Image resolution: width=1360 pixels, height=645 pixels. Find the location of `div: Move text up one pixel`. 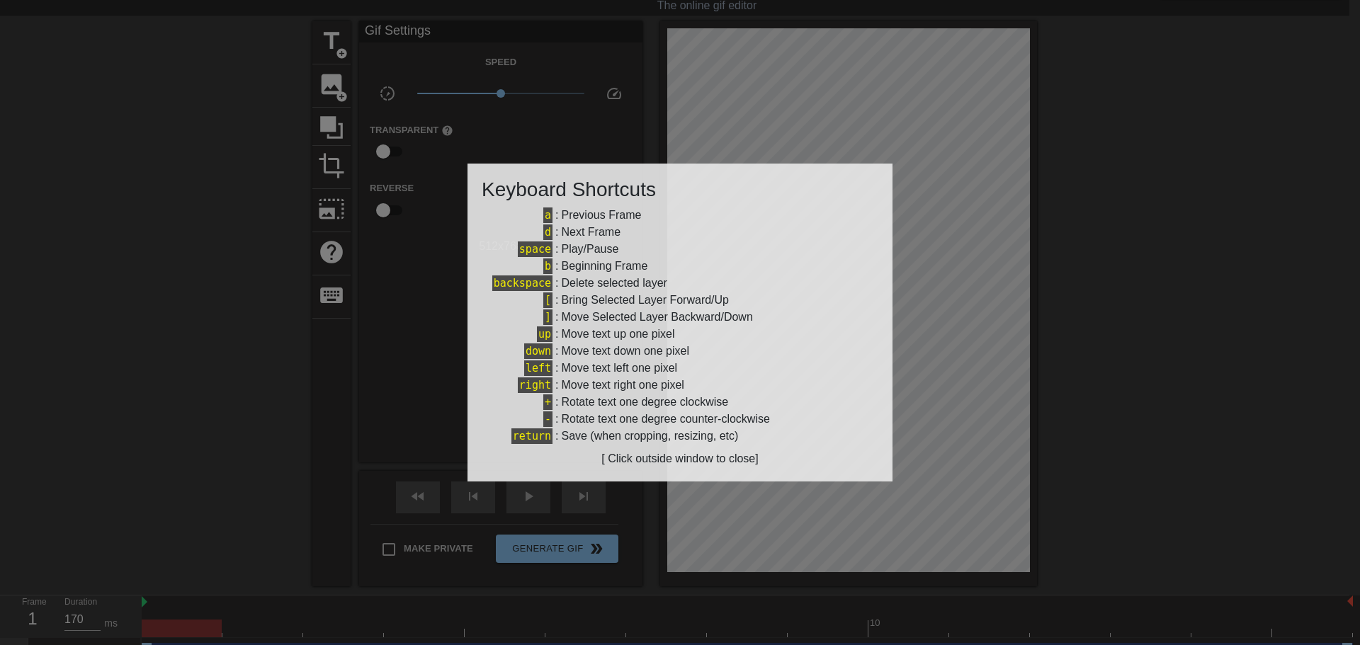

div: Move text up one pixel is located at coordinates (618, 334).